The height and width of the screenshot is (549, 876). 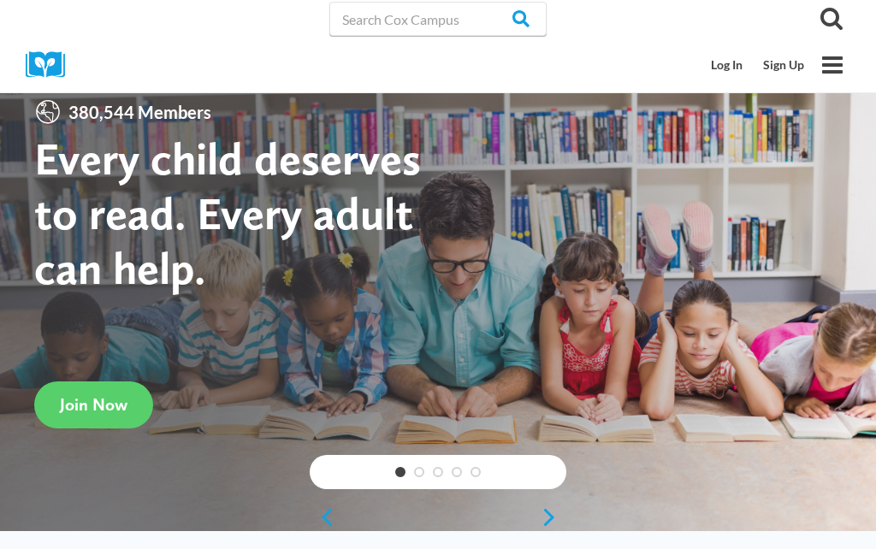 I want to click on span: Join Now, so click(x=93, y=405).